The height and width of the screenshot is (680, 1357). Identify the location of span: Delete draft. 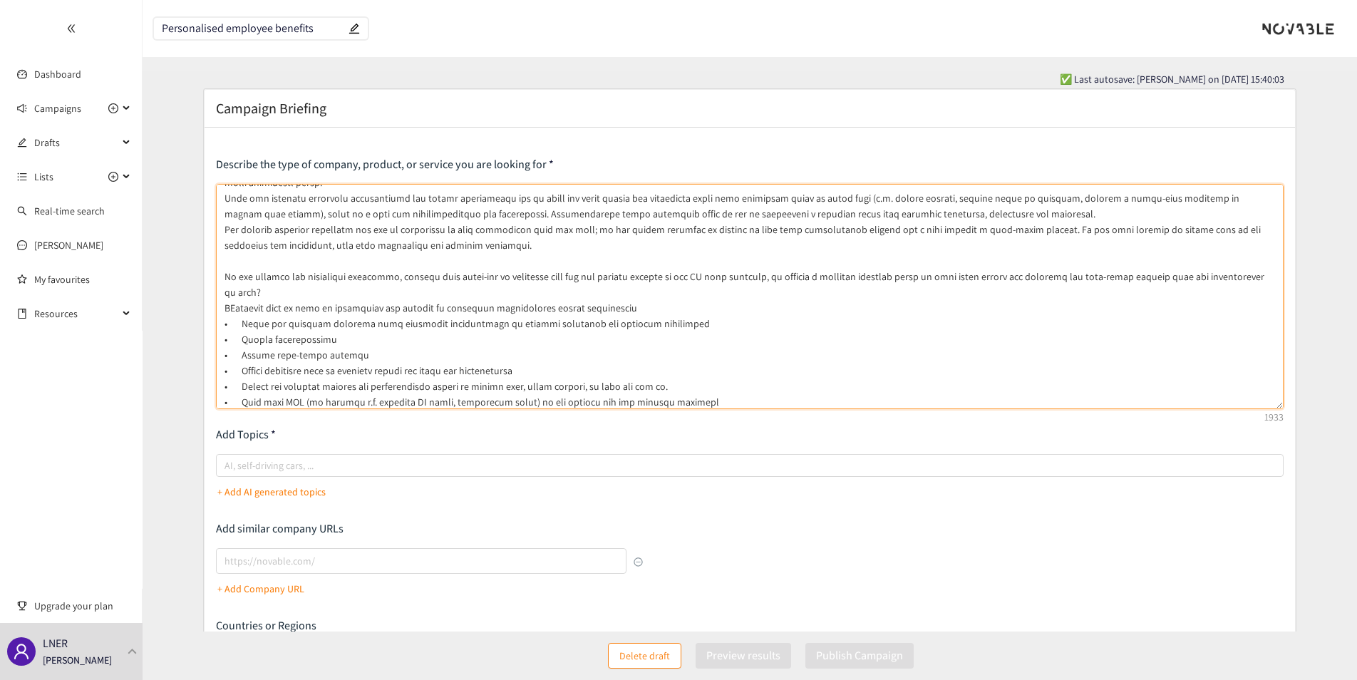
(644, 656).